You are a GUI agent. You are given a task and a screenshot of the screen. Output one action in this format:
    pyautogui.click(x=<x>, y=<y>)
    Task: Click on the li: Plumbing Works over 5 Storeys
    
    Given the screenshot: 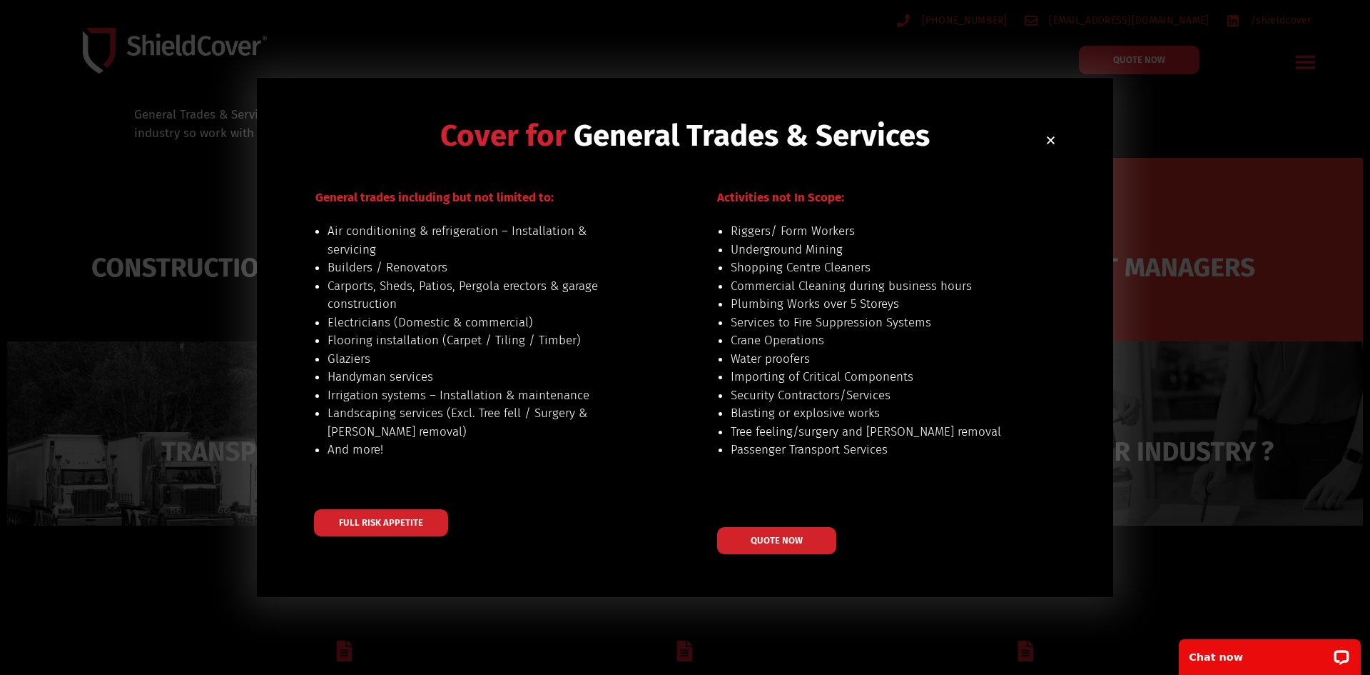 What is the action you would take?
    pyautogui.click(x=879, y=304)
    